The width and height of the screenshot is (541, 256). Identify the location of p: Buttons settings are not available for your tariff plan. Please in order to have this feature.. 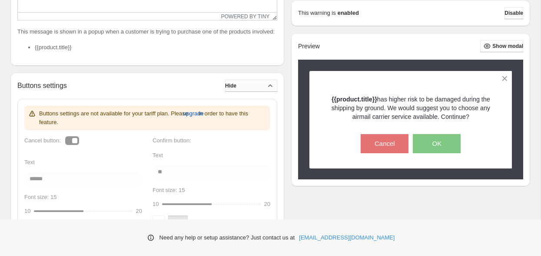
(153, 118).